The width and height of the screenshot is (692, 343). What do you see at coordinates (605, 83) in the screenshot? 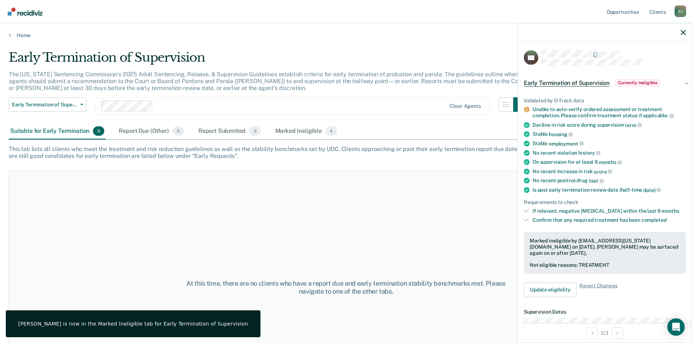
I see `div: Early Termination of SupervisionCurrently ineligible` at bounding box center [605, 83].